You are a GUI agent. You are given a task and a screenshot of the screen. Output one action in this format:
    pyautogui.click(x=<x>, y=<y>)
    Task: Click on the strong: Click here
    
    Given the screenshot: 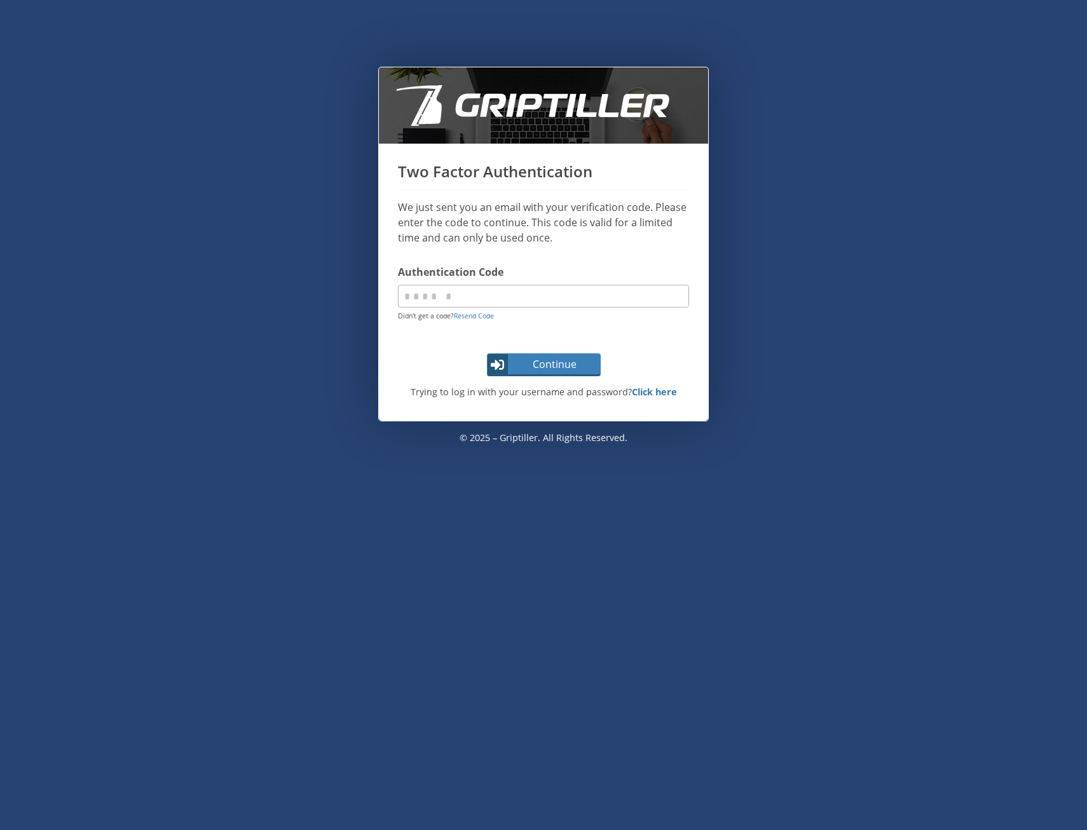 What is the action you would take?
    pyautogui.click(x=654, y=392)
    